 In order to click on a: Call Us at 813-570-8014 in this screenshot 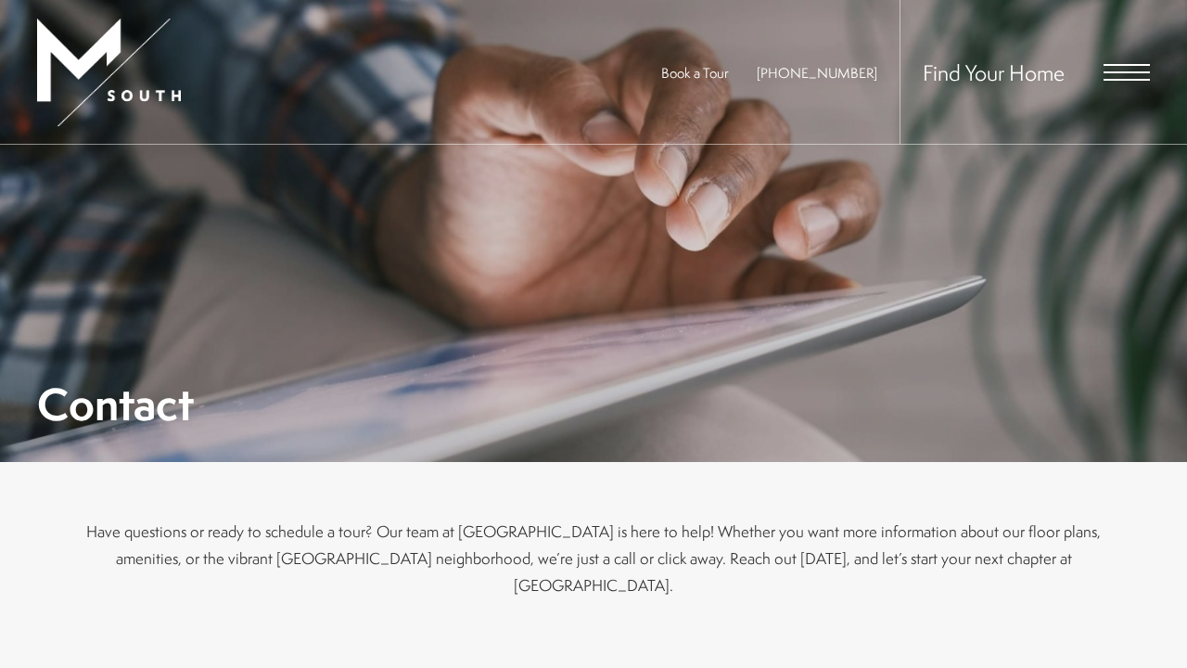, I will do `click(817, 72)`.